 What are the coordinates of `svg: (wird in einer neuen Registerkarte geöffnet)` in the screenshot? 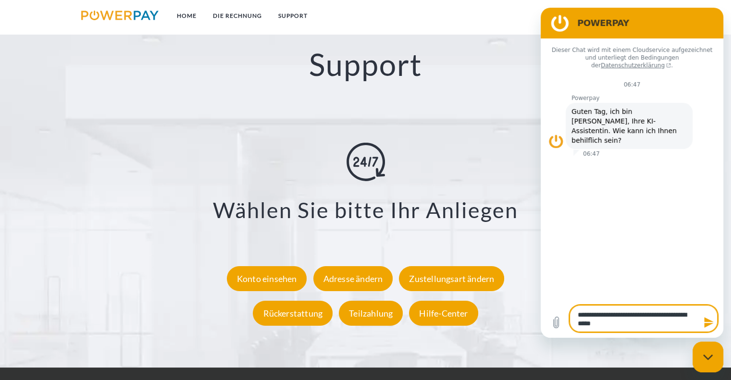 It's located at (127, 58).